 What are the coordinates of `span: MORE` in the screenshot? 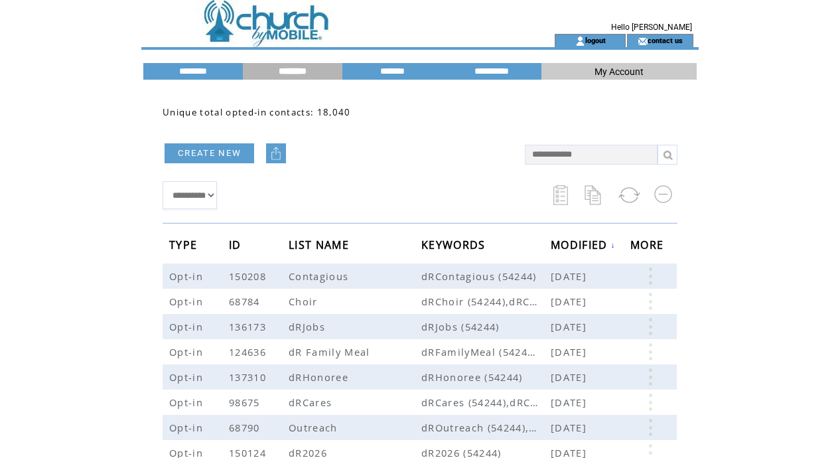 It's located at (648, 246).